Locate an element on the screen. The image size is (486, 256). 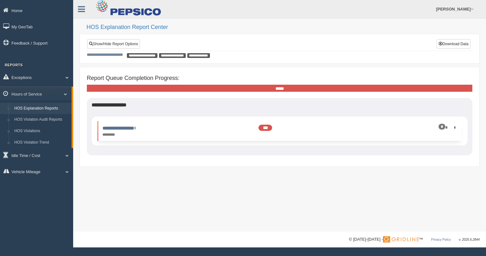
button: Download Data is located at coordinates (453, 44).